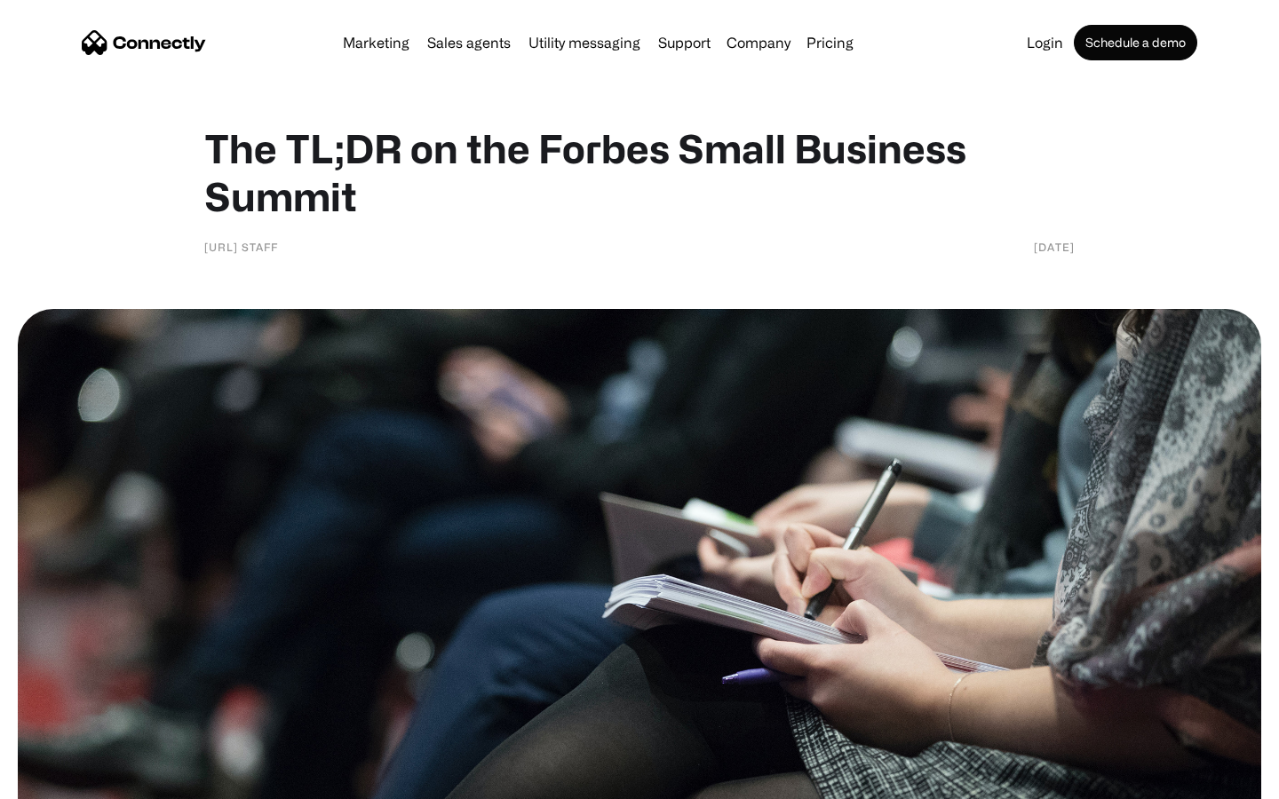 This screenshot has width=1279, height=799. I want to click on a: Pricing, so click(830, 43).